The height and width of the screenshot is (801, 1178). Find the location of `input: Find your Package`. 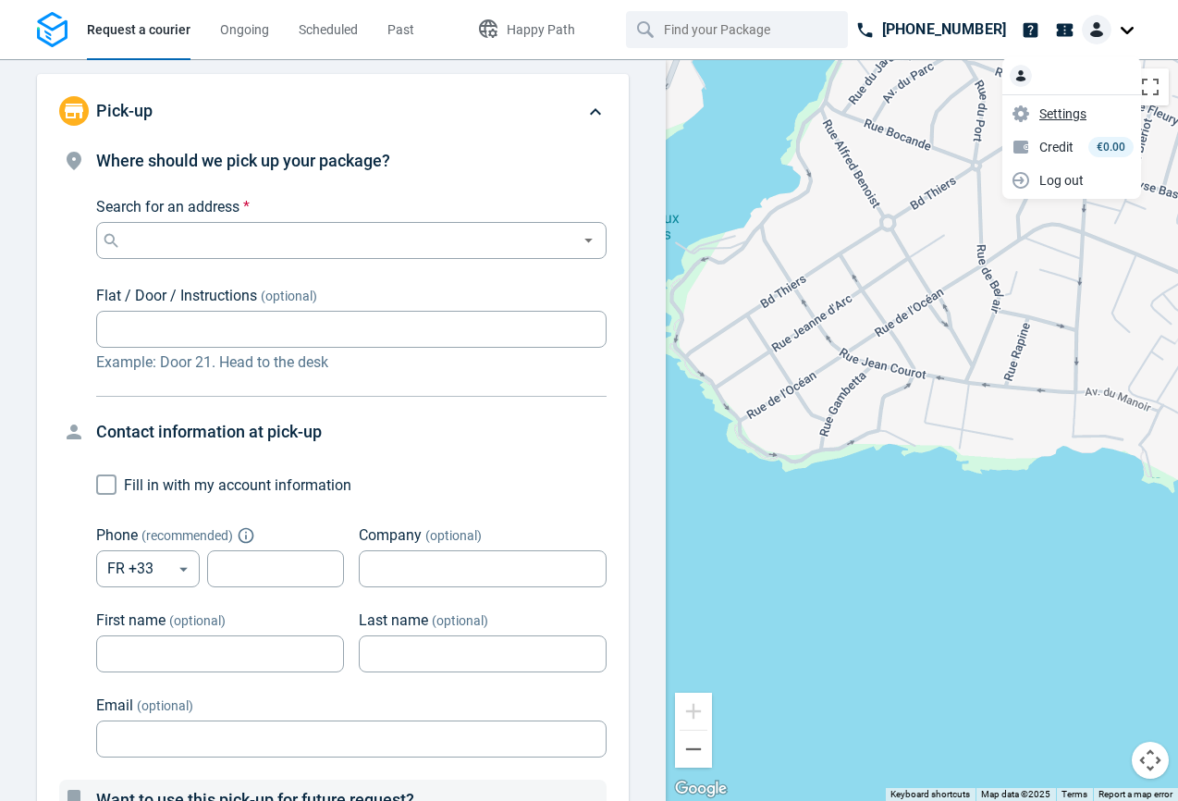

input: Find your Package is located at coordinates (739, 30).